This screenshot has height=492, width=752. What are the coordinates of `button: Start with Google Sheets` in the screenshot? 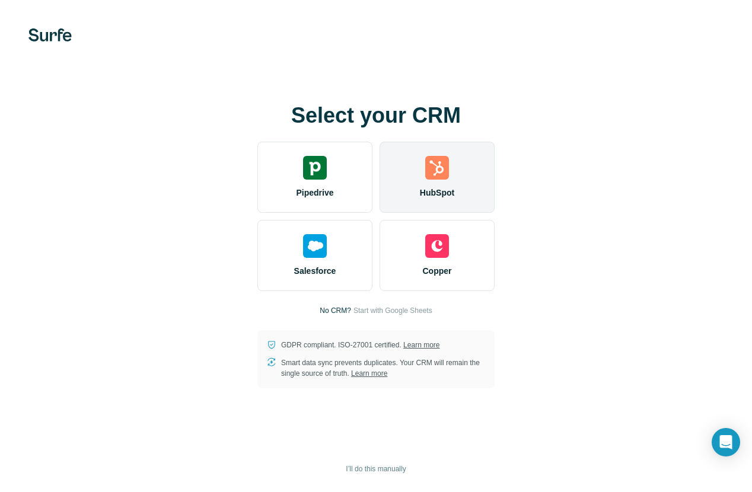 It's located at (393, 311).